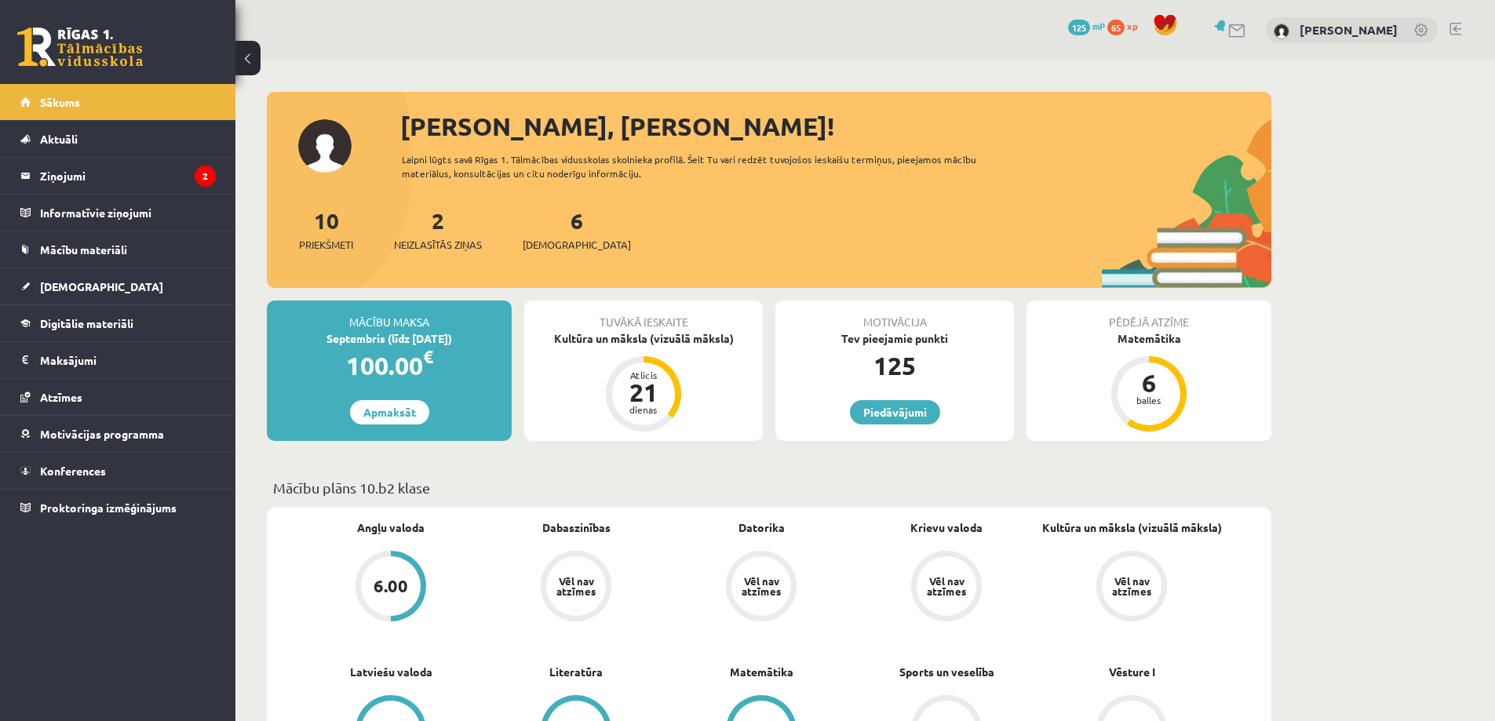 This screenshot has height=721, width=1495. Describe the element at coordinates (1126, 26) in the screenshot. I see `a: 65 xp` at that location.